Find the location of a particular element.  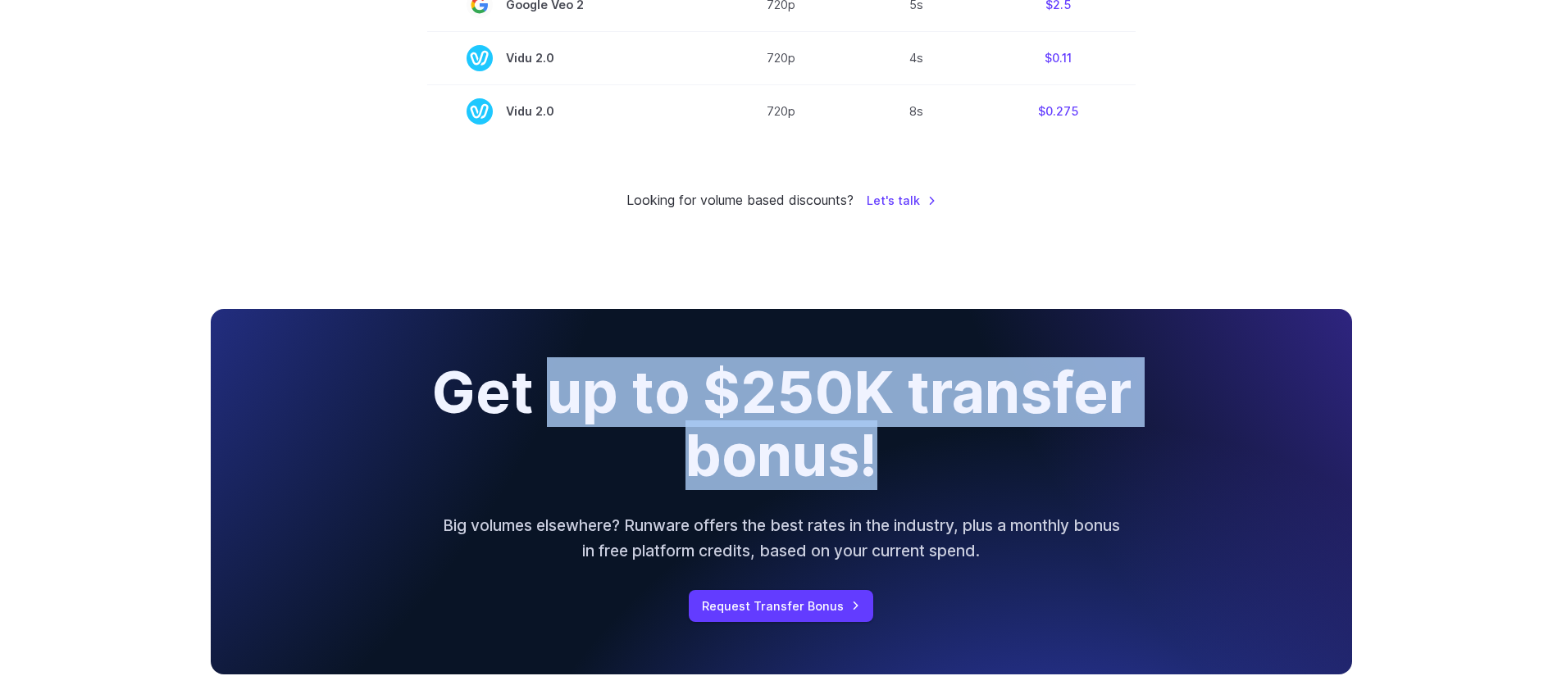

p: Big volumes elsewhere? Runware offers the best rates in the industry, plus a monthly bonus in fre... is located at coordinates (781, 538).